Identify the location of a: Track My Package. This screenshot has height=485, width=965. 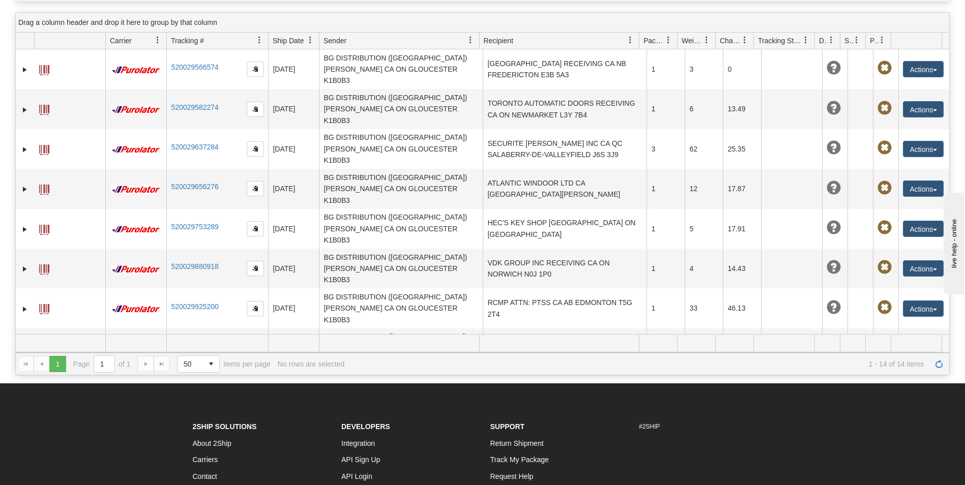
(519, 460).